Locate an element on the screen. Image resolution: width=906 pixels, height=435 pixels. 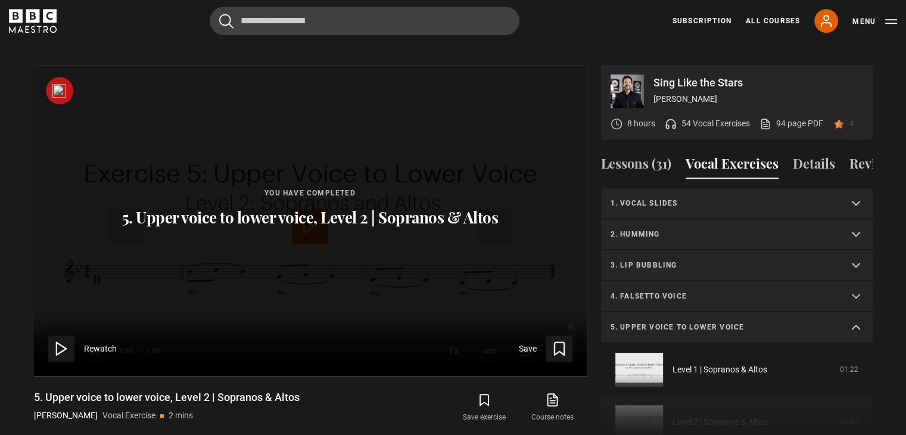
button: Toggle navigation is located at coordinates (874, 21).